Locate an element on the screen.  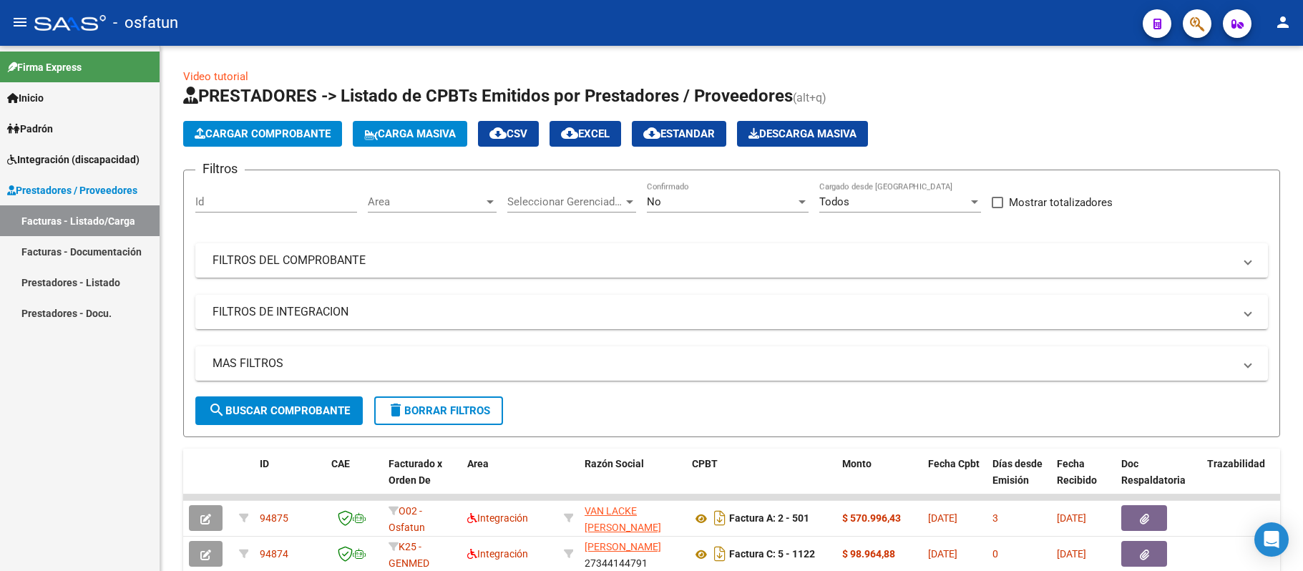
mat-panel-title: FILTROS DE INTEGRACION is located at coordinates (723, 312).